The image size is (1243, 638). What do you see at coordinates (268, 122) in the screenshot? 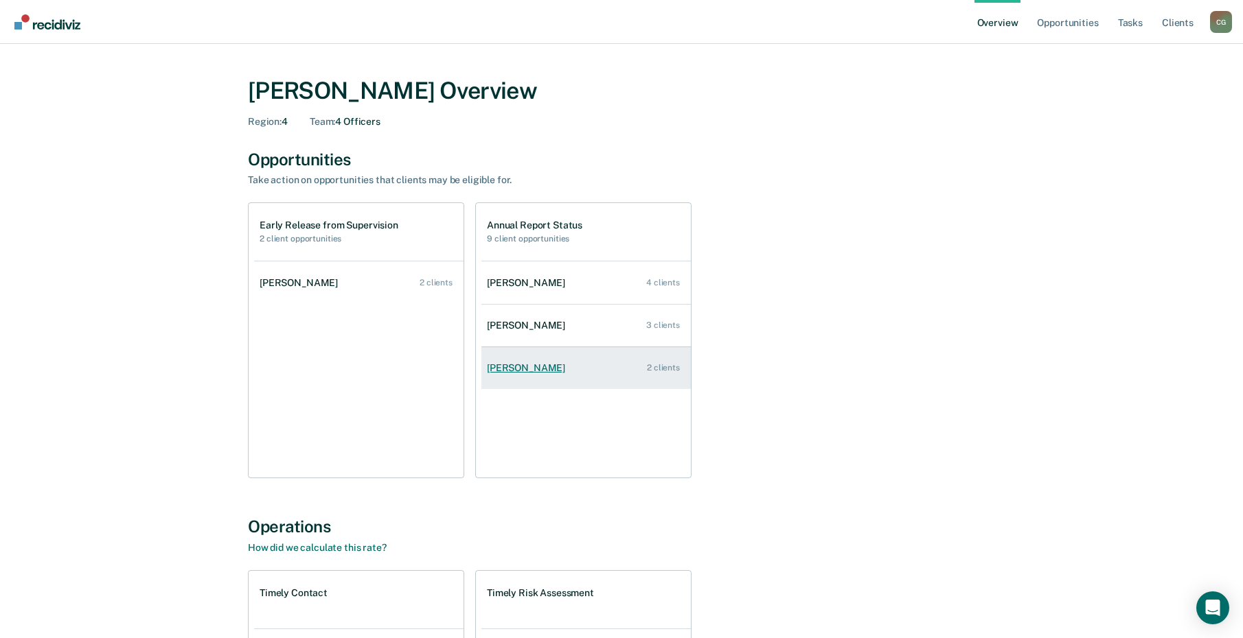
I see `div: 4` at bounding box center [268, 122].